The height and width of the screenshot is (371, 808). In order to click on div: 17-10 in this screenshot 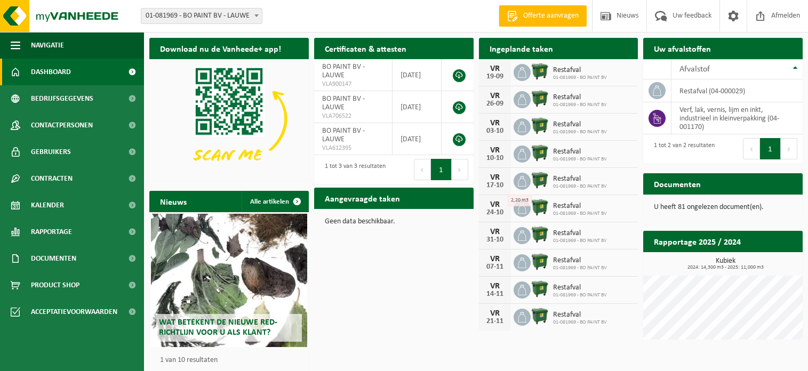, I will do `click(495, 186)`.